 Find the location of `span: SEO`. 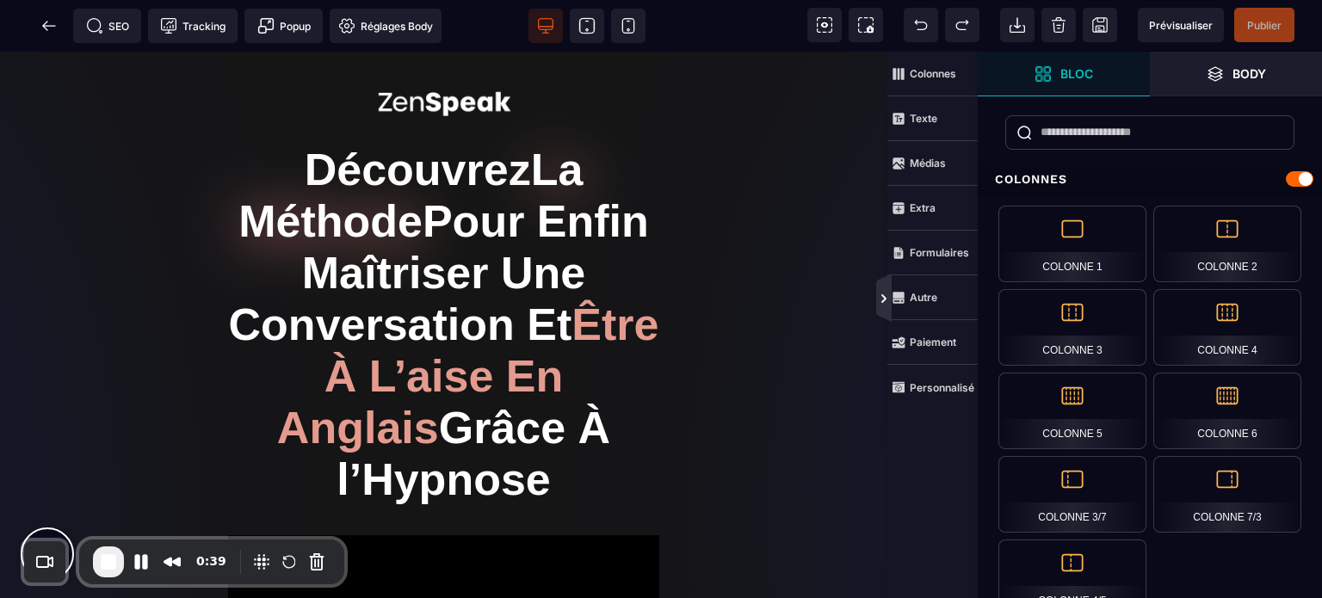

span: SEO is located at coordinates (108, 26).